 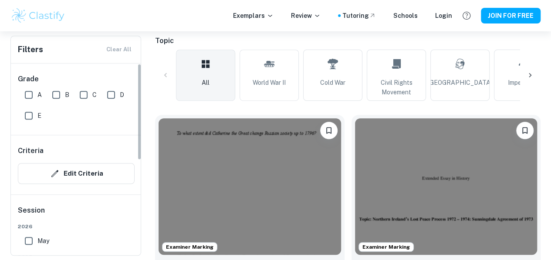 I want to click on span: May, so click(x=43, y=241).